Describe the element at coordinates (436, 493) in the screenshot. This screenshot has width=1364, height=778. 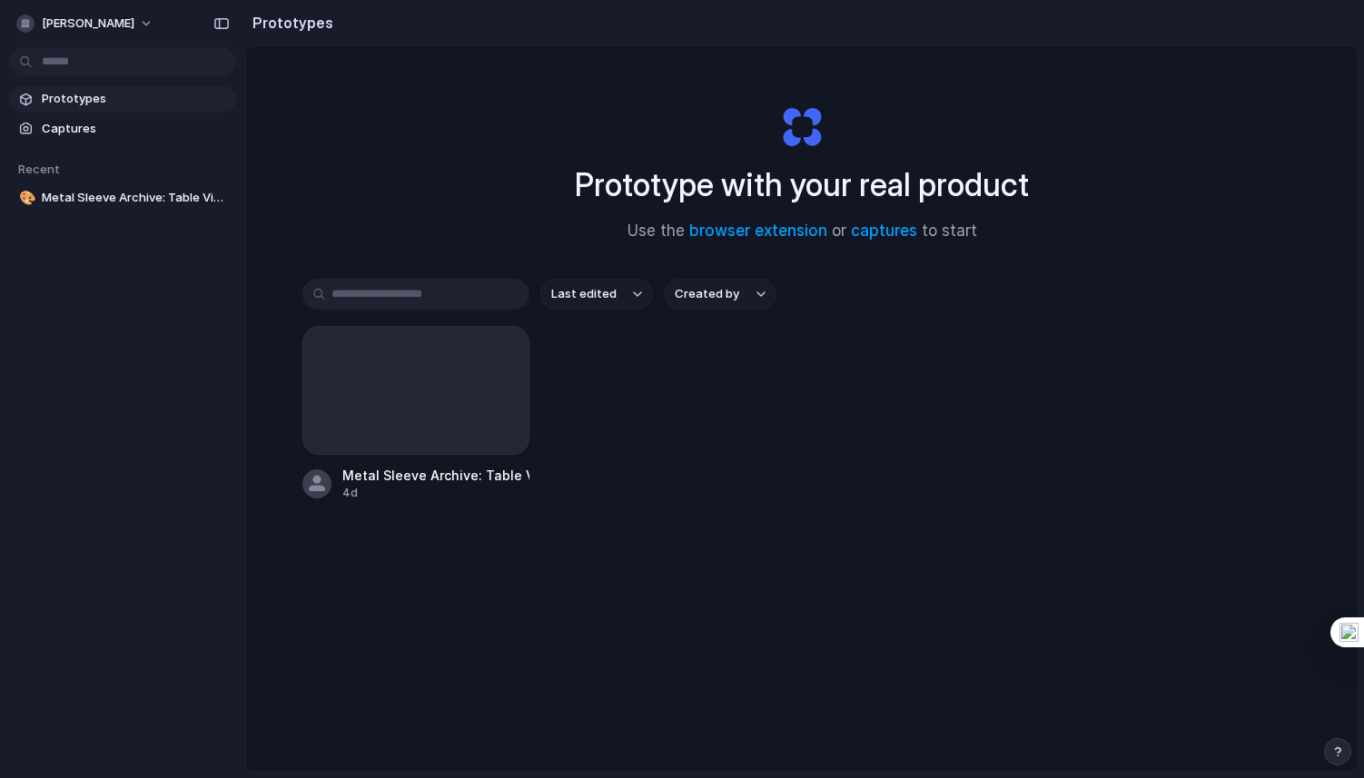
I see `div: 4d` at that location.